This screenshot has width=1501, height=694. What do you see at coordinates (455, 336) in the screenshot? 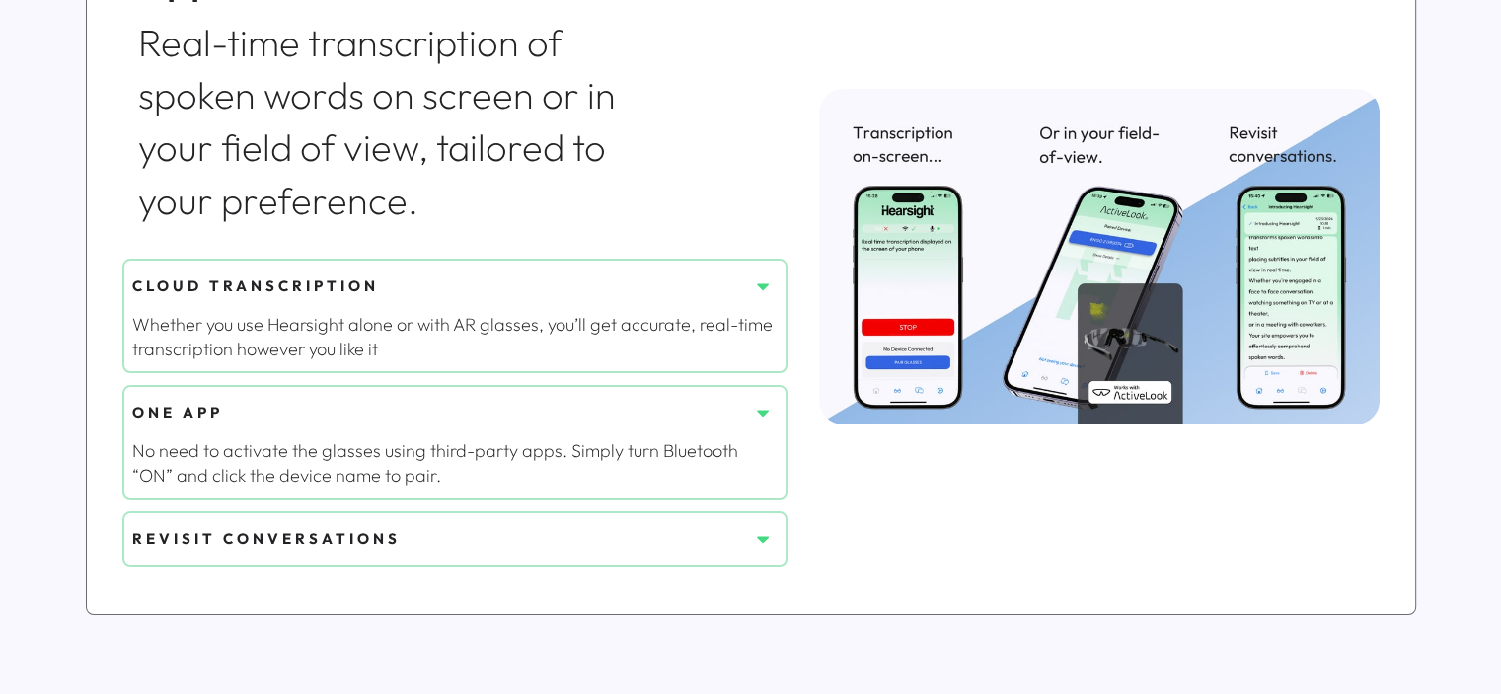
I see `div: Whether you use Hearsight alone or with AR glasses, you’ll get accurate, real-time transcription ...` at bounding box center [455, 336].